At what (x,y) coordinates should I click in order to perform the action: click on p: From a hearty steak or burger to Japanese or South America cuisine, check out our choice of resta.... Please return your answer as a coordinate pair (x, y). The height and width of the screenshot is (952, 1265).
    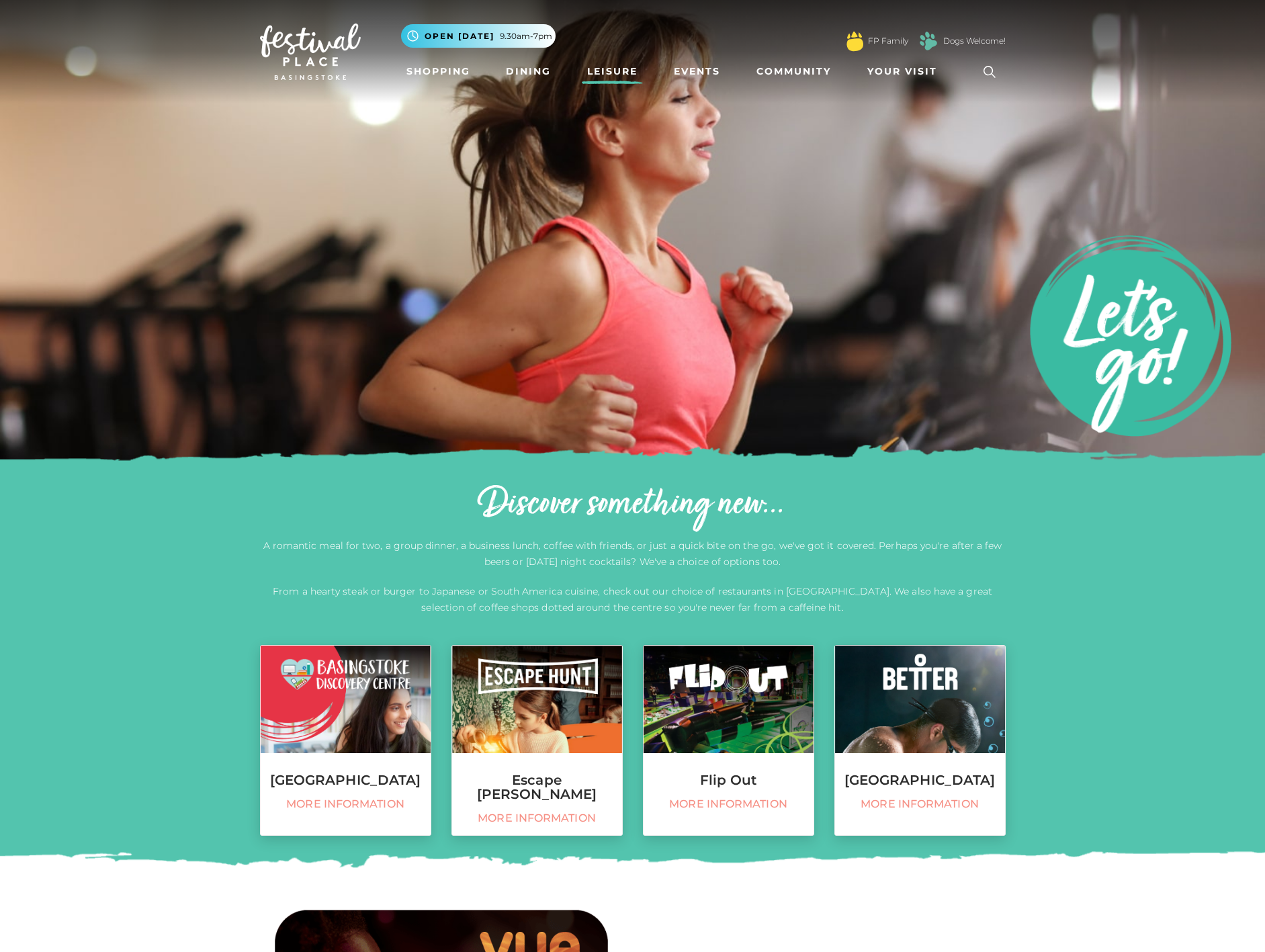
    Looking at the image, I should click on (633, 599).